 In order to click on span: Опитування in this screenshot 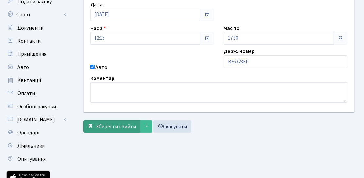, I will do `click(31, 159)`.